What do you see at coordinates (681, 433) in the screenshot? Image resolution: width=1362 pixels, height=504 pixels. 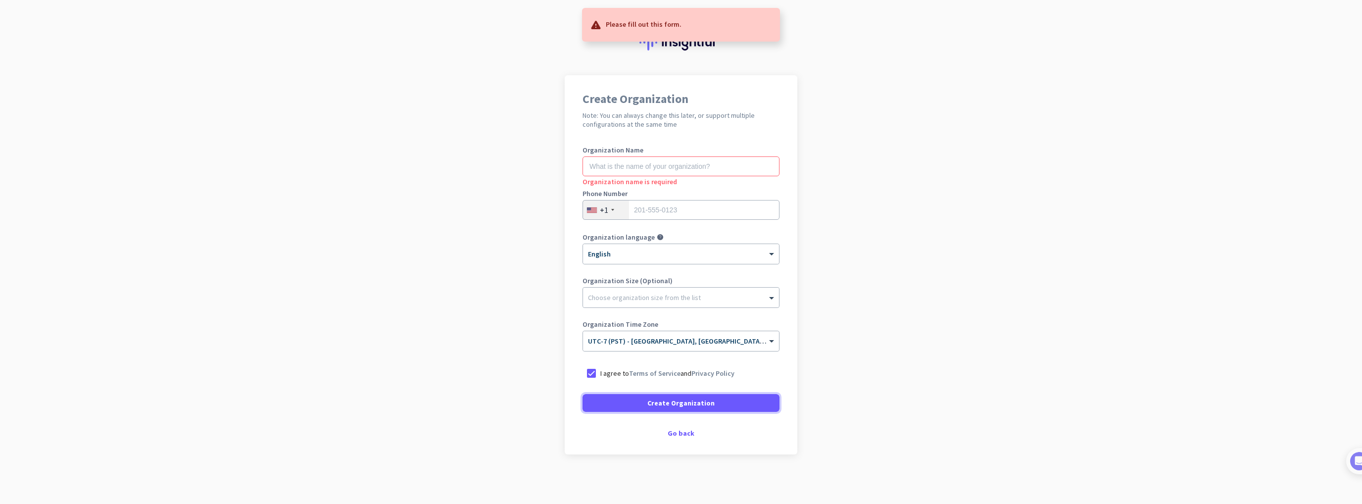 I see `div: Go back` at bounding box center [681, 433].